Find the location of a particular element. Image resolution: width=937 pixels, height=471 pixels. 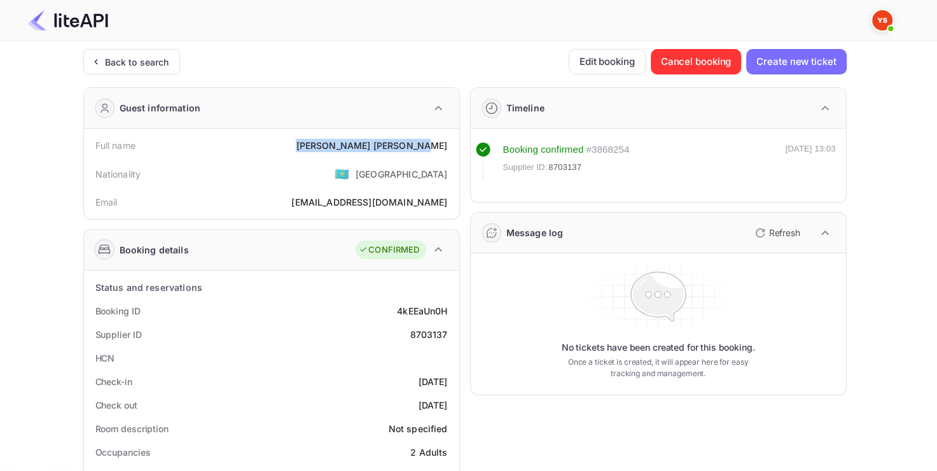

div: Nationality is located at coordinates (118, 174).